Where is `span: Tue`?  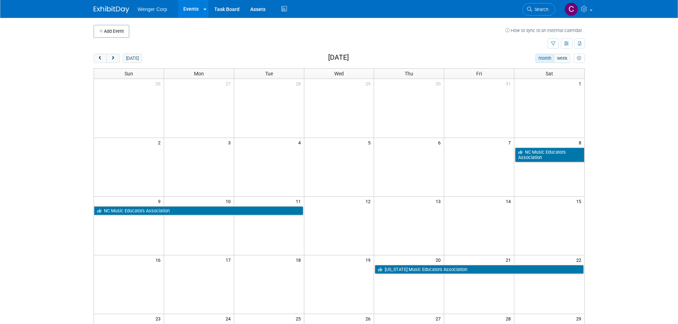
span: Tue is located at coordinates (269, 74).